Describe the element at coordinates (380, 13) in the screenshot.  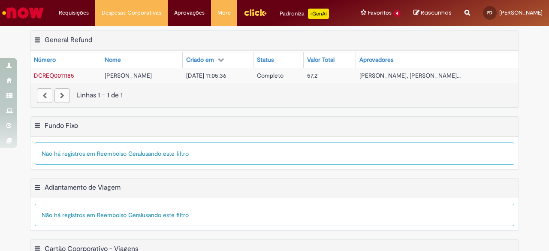
I see `span: Favoritos` at that location.